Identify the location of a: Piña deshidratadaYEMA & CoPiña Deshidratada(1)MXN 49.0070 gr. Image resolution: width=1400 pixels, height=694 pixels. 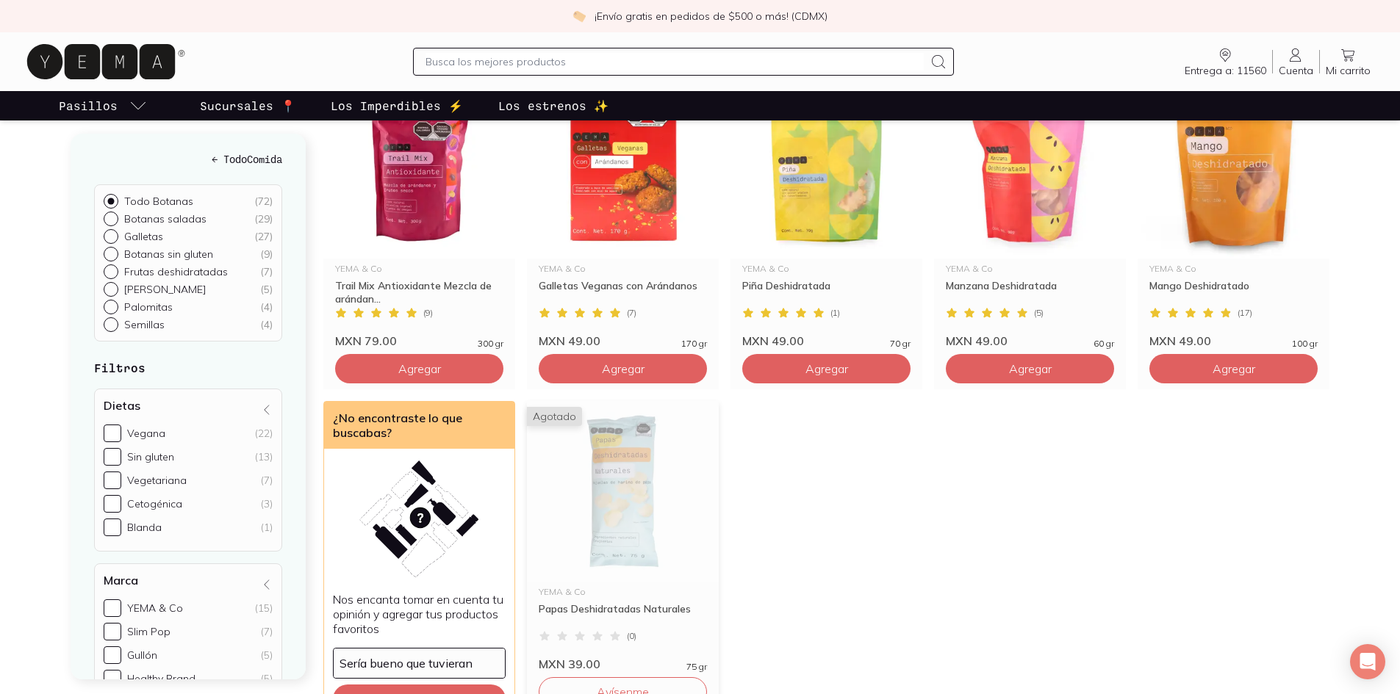
(826, 213).